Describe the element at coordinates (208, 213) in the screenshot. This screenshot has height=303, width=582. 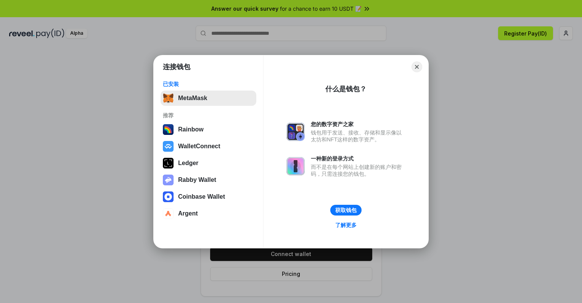
I see `button: Argent` at that location.